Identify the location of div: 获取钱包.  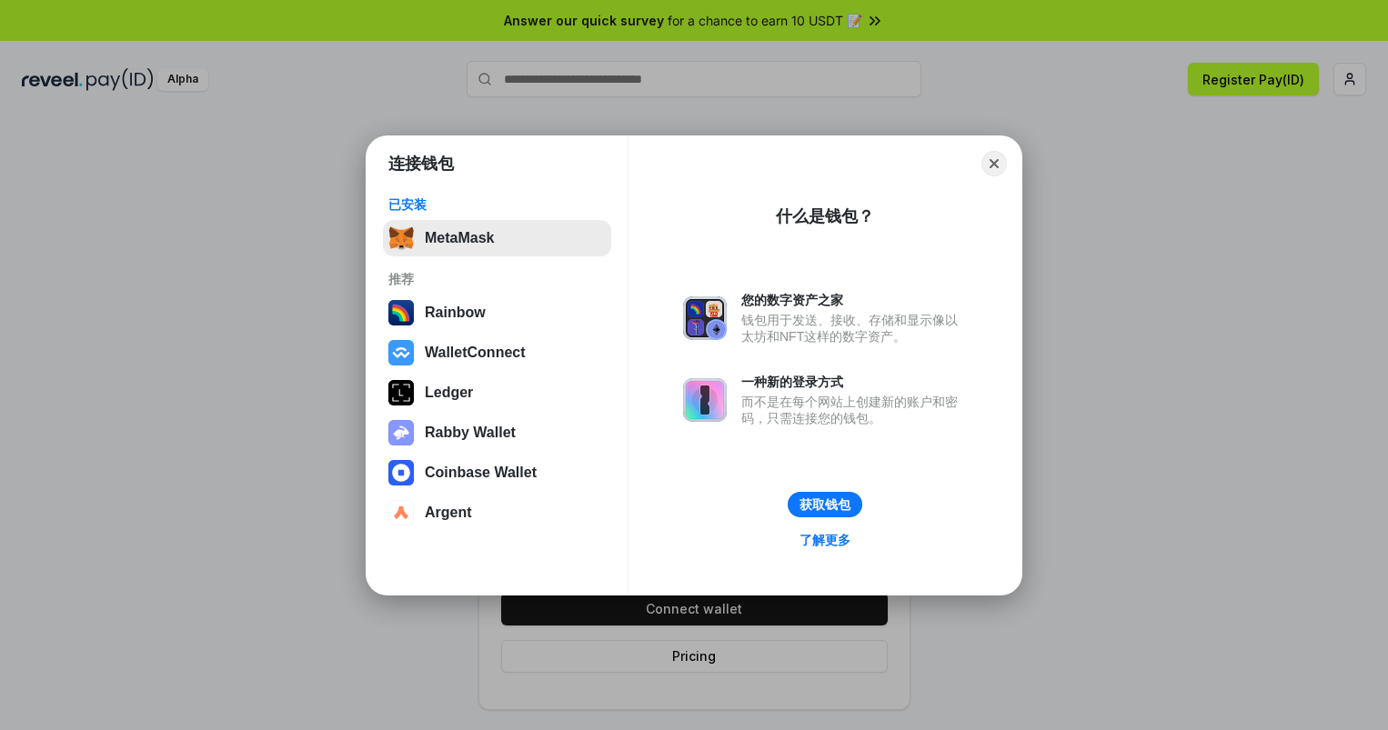
(825, 505).